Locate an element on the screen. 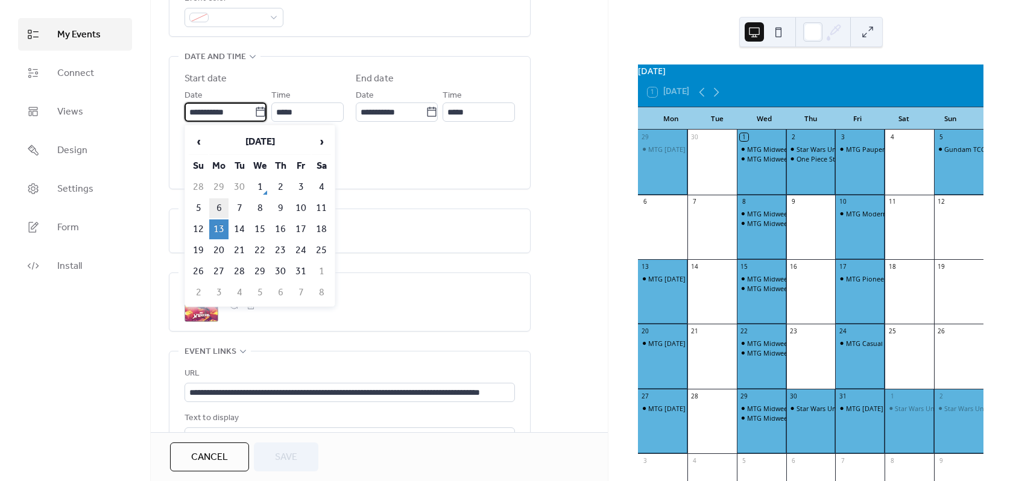 This screenshot has height=481, width=1013. td: 8 is located at coordinates (321, 292).